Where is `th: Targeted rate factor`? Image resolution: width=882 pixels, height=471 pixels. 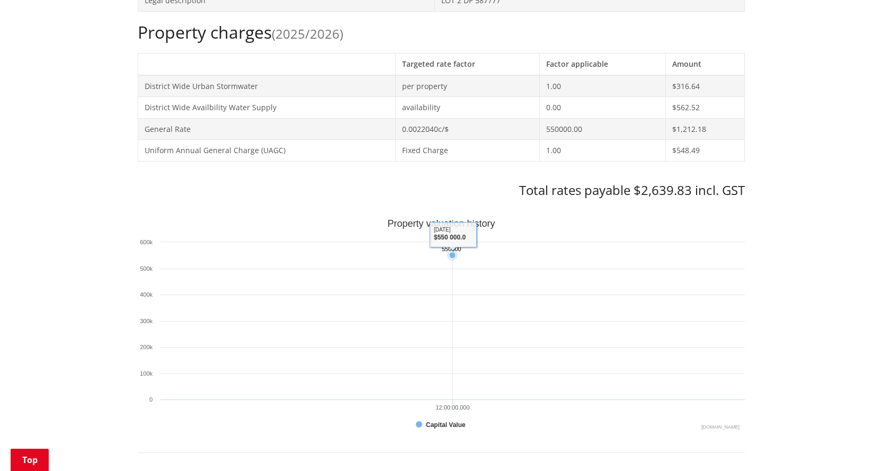 th: Targeted rate factor is located at coordinates (467, 64).